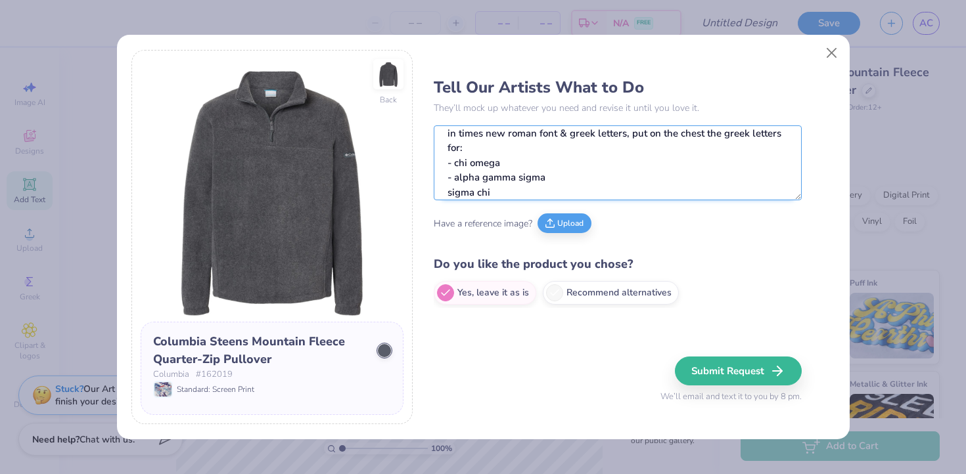 Image resolution: width=966 pixels, height=474 pixels. Describe the element at coordinates (618, 87) in the screenshot. I see `h3: Tell Our Artists What to Do` at that location.